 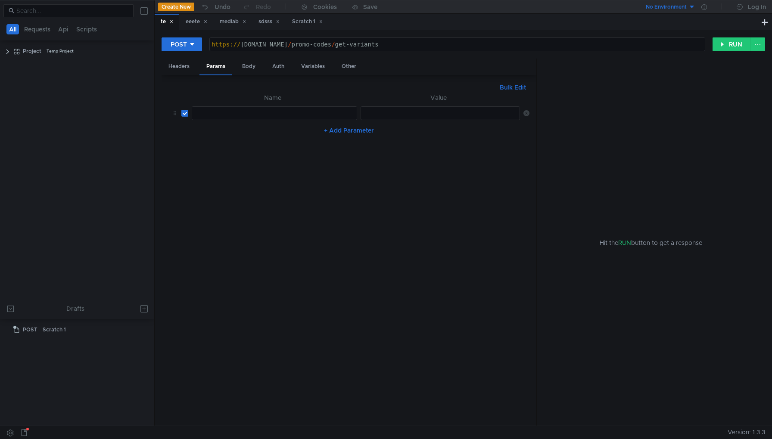 What do you see at coordinates (513, 87) in the screenshot?
I see `button: Bulk Edit` at bounding box center [513, 87].